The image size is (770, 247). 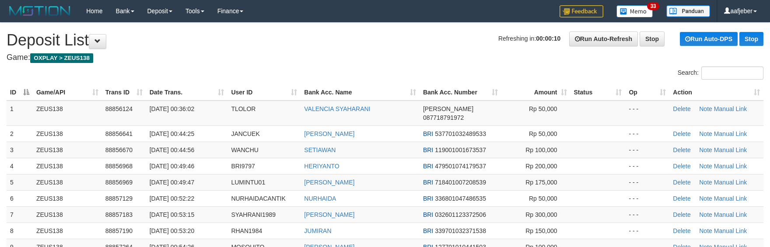 What do you see at coordinates (541, 215) in the screenshot?
I see `span: Rp 300,000` at bounding box center [541, 215].